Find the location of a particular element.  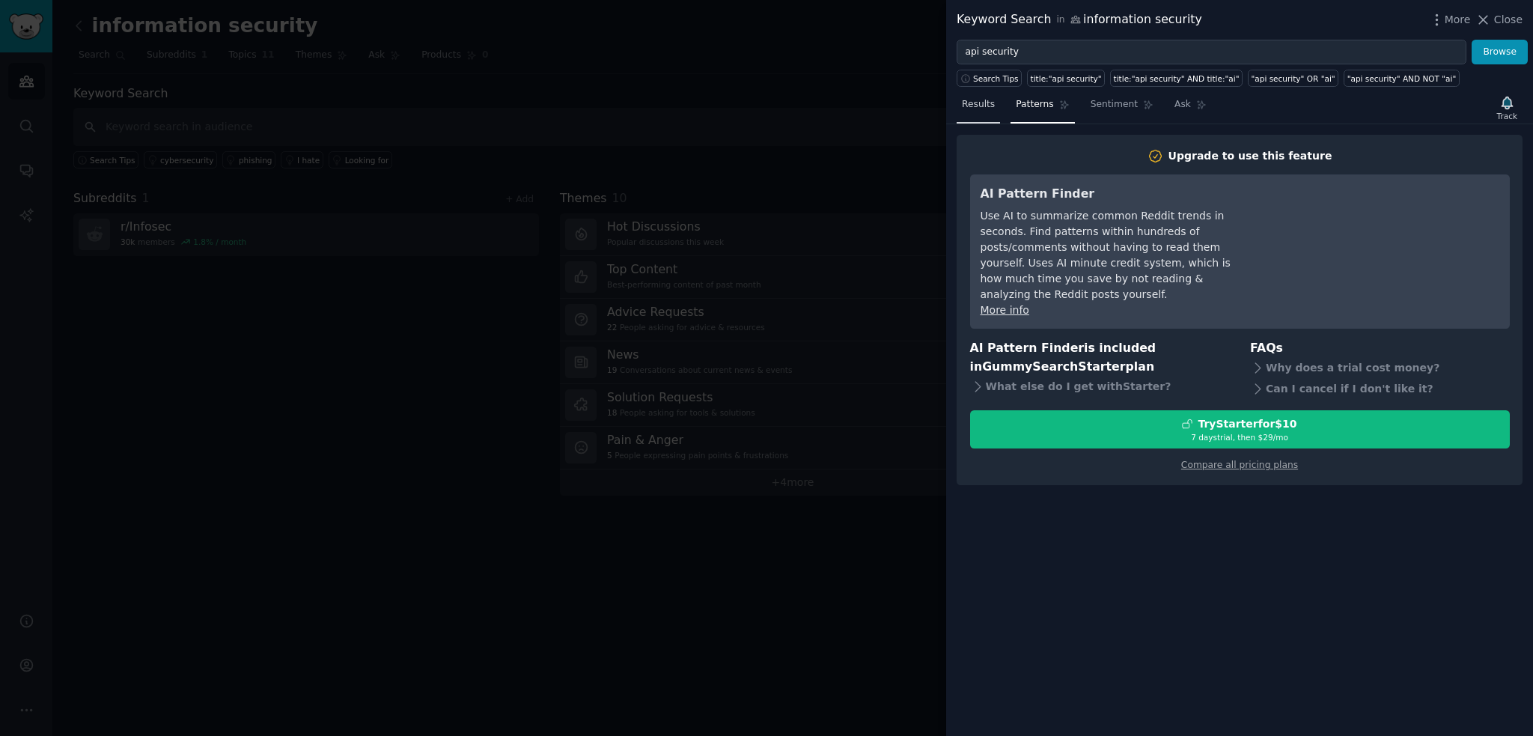

a: "api security" OR "ai" is located at coordinates (1293, 78).